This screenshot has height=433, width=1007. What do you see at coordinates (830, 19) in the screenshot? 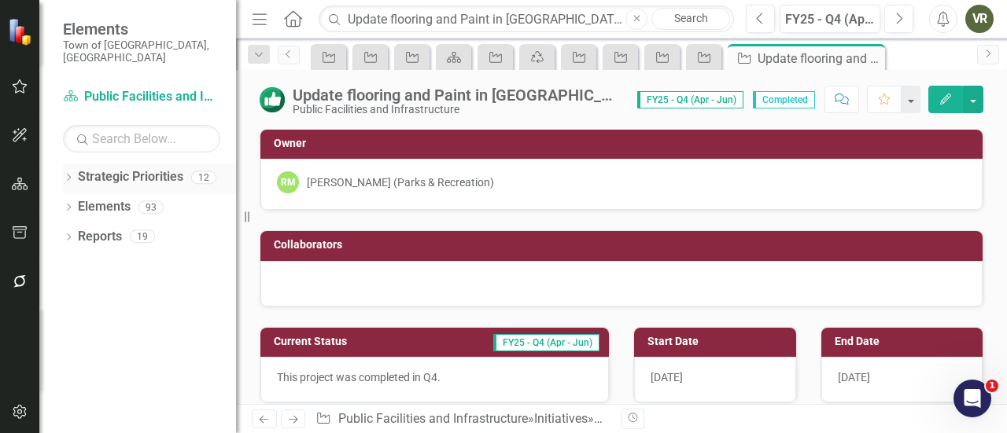
I see `button: FY25 - Q4 (Apr - Jun)` at bounding box center [830, 19].